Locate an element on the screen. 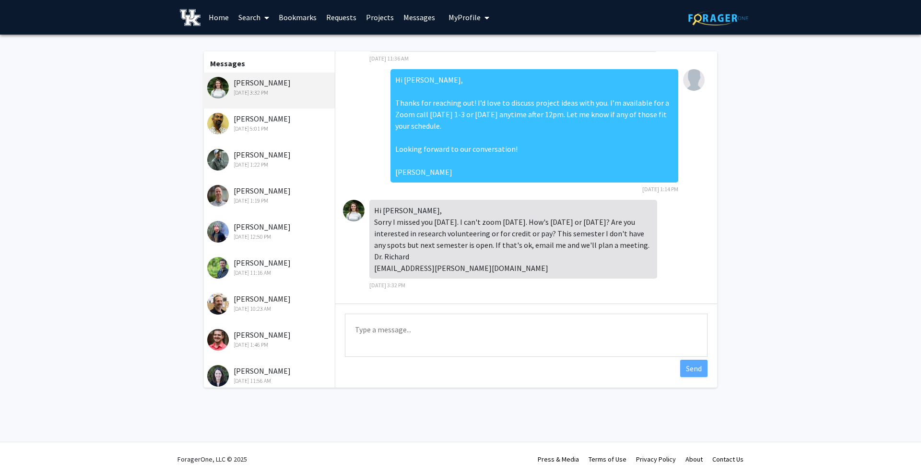  img: Jeremy Van Cleve is located at coordinates (218, 231).